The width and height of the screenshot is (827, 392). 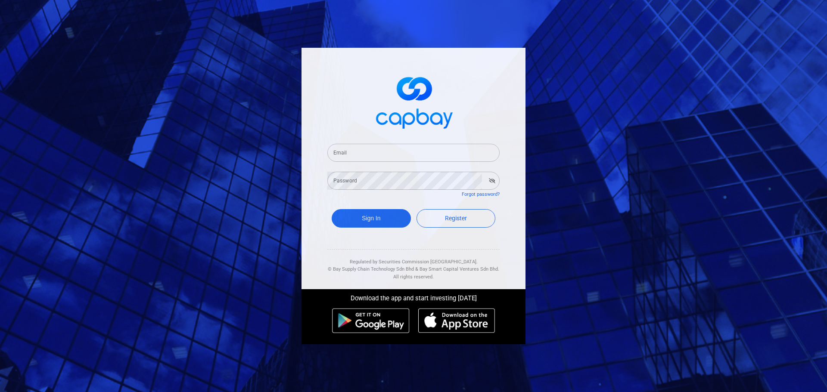 I want to click on span: Register, so click(x=455, y=218).